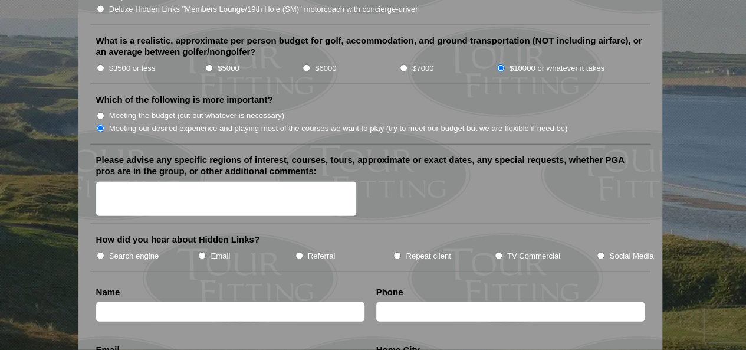 The width and height of the screenshot is (746, 350). Describe the element at coordinates (631, 256) in the screenshot. I see `label: Social Media` at that location.